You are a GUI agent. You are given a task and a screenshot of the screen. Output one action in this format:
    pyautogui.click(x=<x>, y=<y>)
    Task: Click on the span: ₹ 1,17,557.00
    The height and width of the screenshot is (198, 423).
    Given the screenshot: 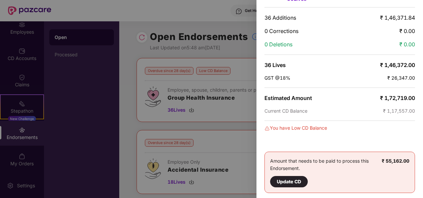 What is the action you would take?
    pyautogui.click(x=399, y=111)
    